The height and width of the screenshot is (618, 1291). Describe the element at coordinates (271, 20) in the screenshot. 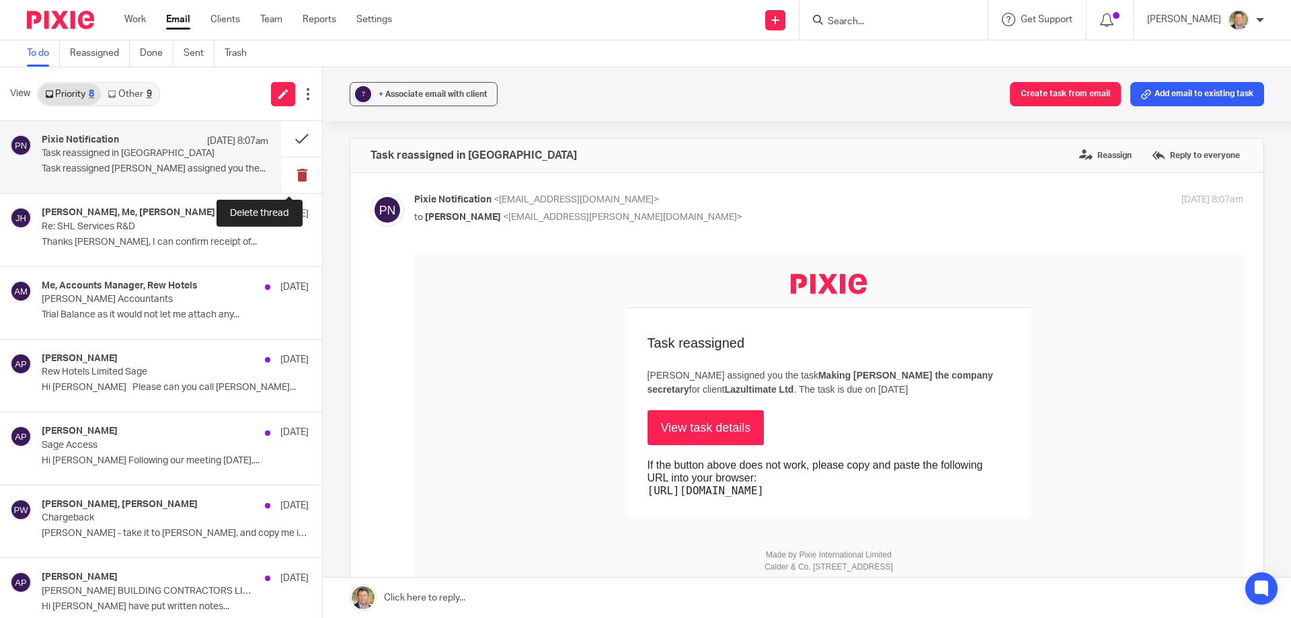

I see `a: Team` at that location.